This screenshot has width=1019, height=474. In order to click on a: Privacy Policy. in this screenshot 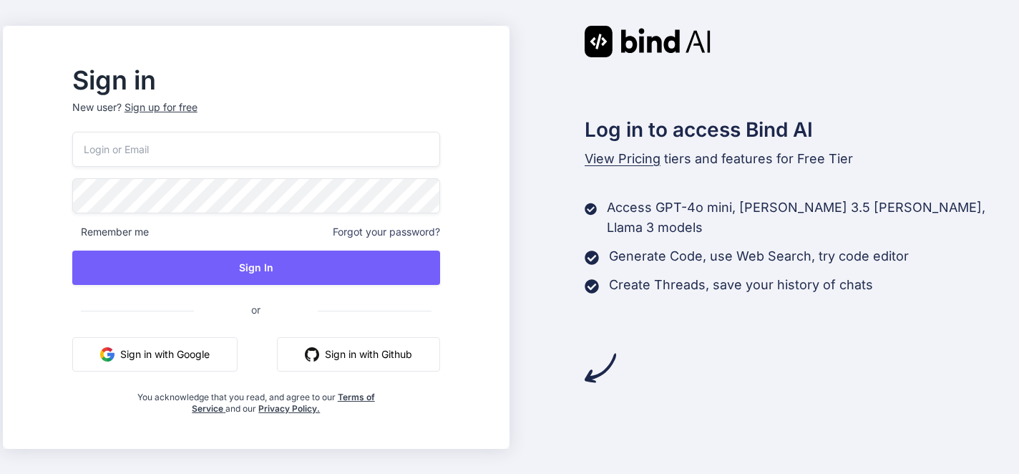, I will do `click(289, 408)`.